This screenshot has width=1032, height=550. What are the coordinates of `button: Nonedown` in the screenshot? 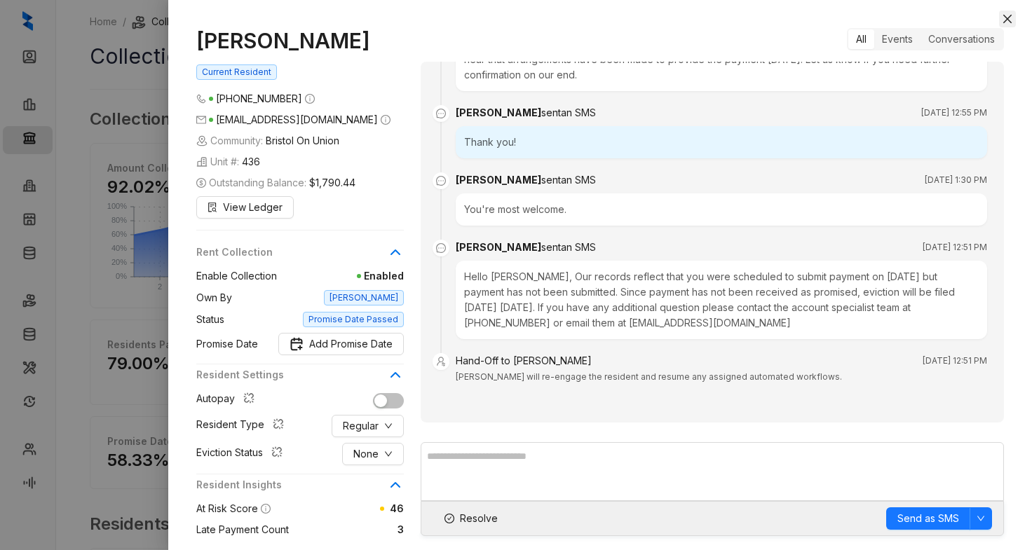 It's located at (373, 454).